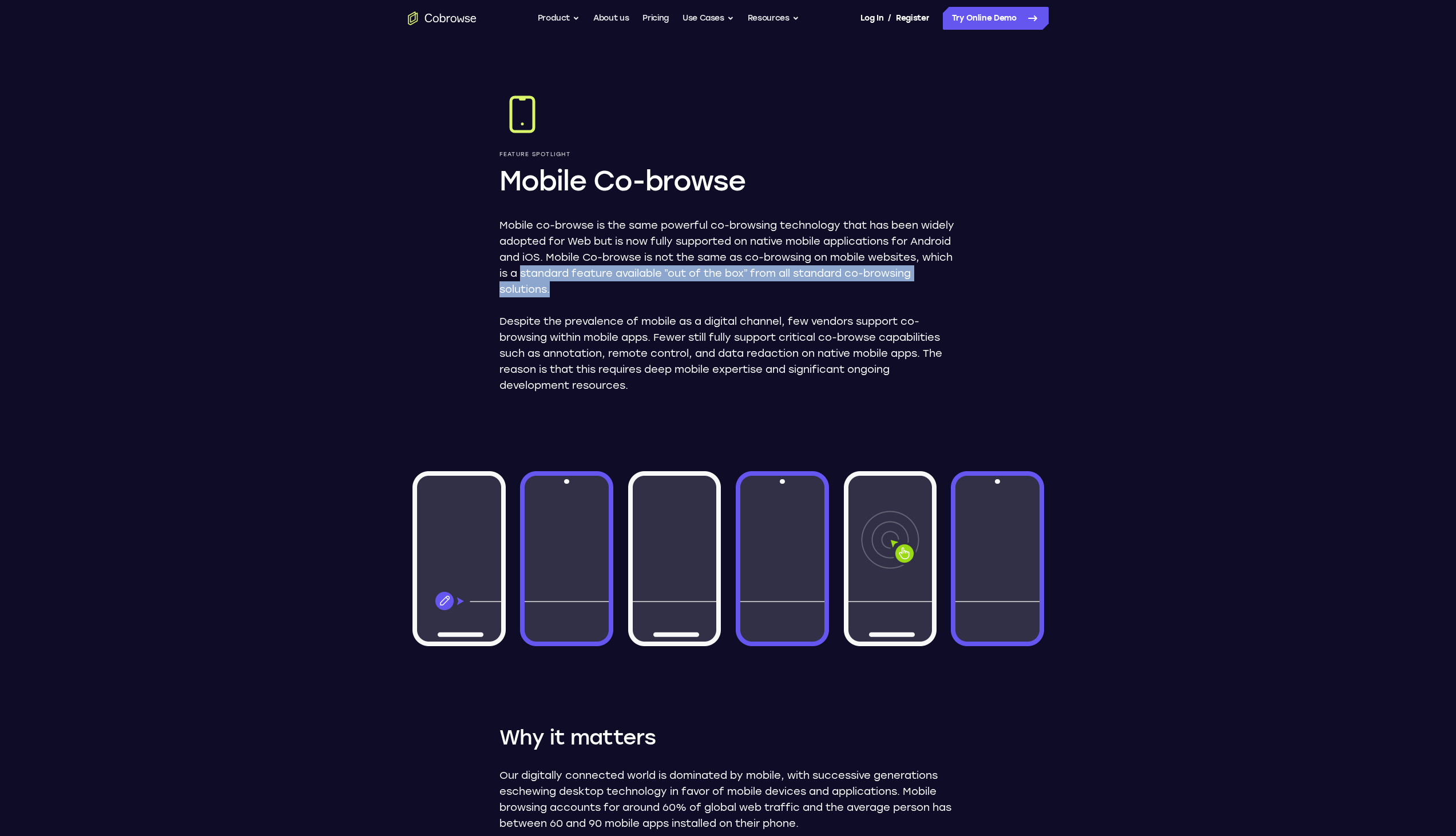 This screenshot has width=1456, height=836. Describe the element at coordinates (729, 257) in the screenshot. I see `p: Mobile co-browse is the same powerful co-browsing technology that has been widely adopted for Web...` at that location.